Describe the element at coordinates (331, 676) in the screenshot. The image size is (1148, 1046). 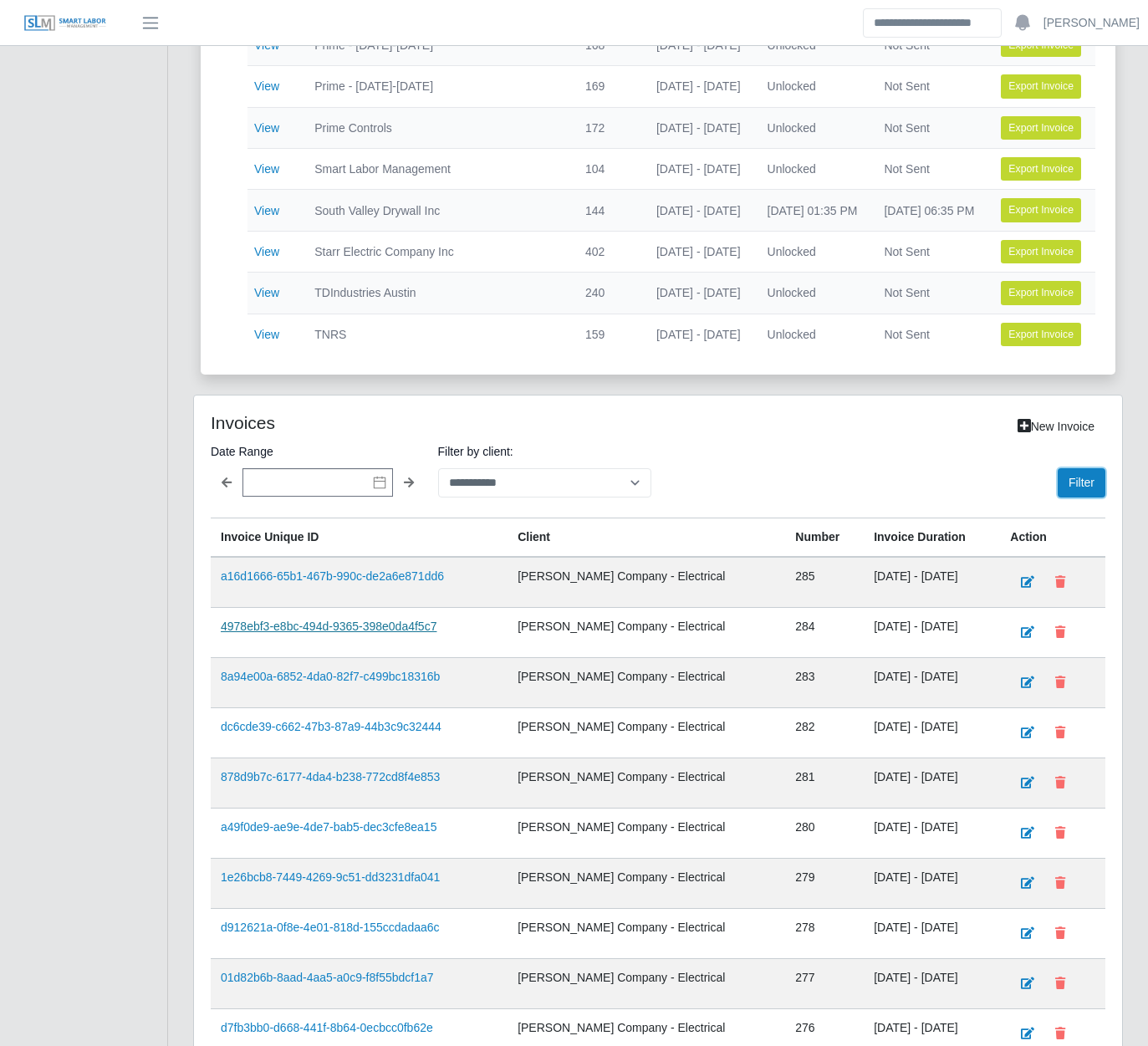
I see `a: 8a94e00a-6852-4da0-82f7-c499bc18316b` at that location.